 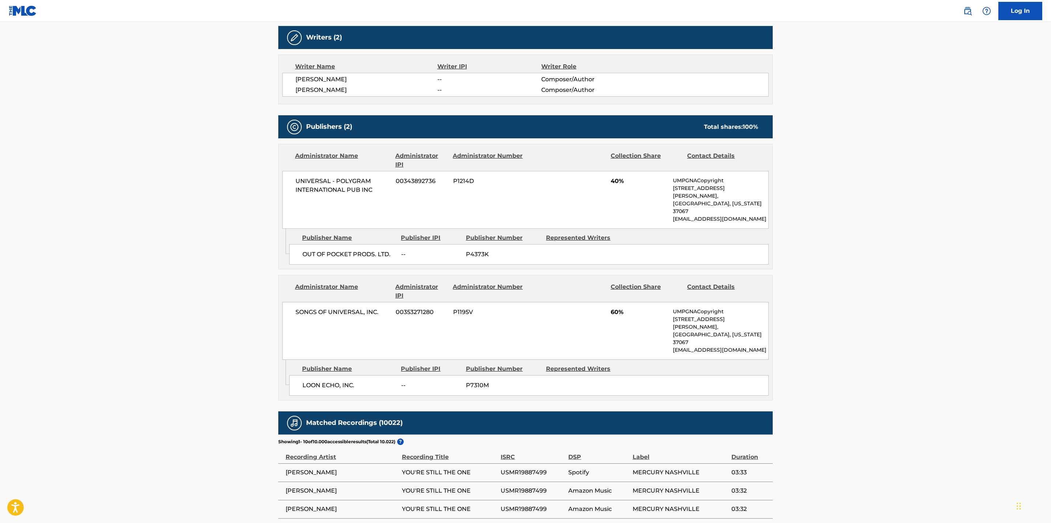 What do you see at coordinates (355, 423) in the screenshot?
I see `h5: Matched Recordings (10022)` at bounding box center [355, 423].